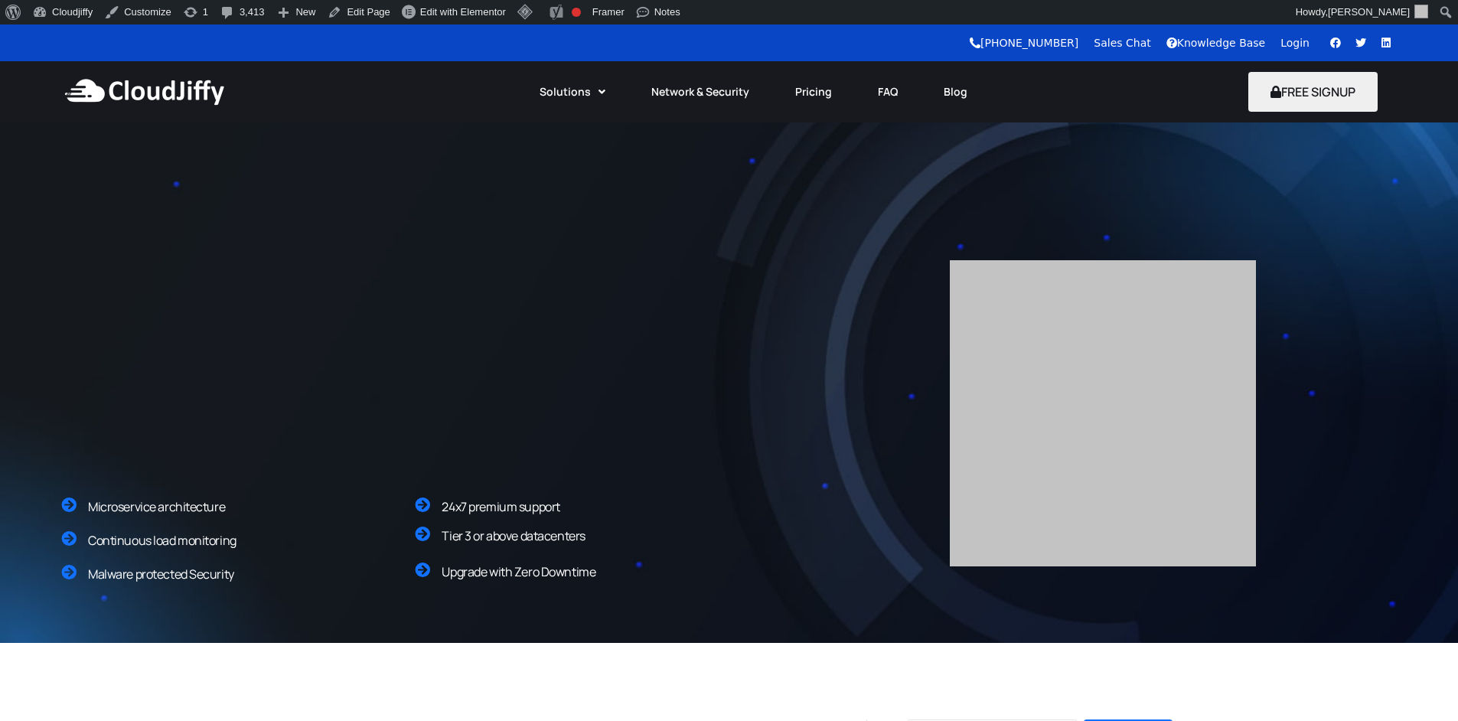 This screenshot has width=1458, height=721. Describe the element at coordinates (1295, 43) in the screenshot. I see `a: Login` at that location.